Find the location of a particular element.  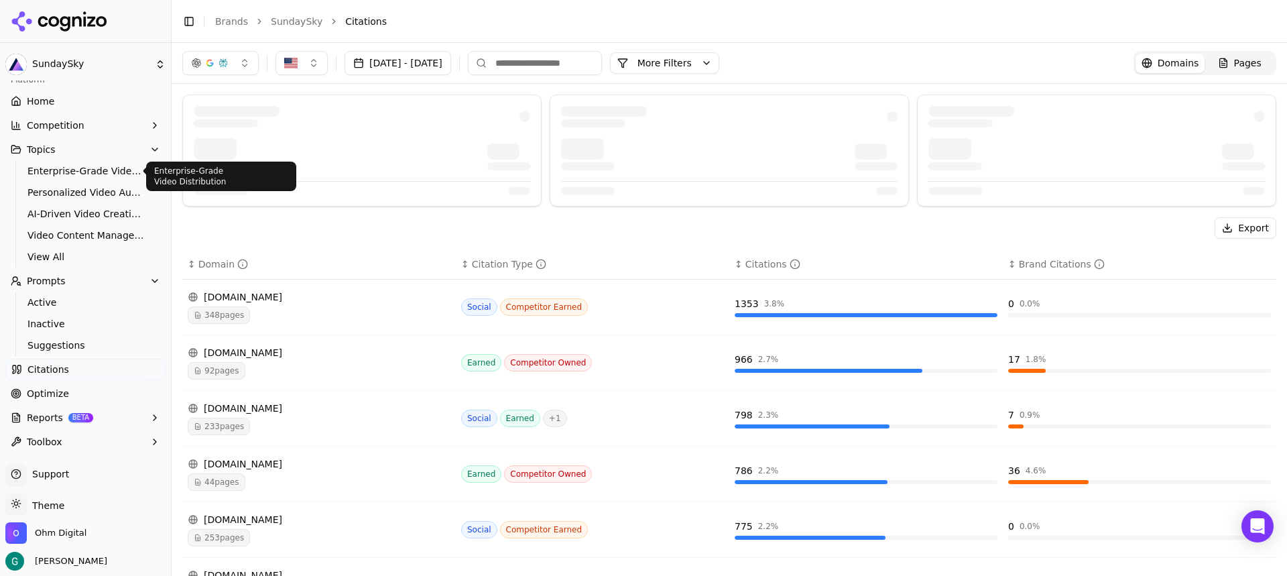

div: ↕Domain is located at coordinates (319, 264).